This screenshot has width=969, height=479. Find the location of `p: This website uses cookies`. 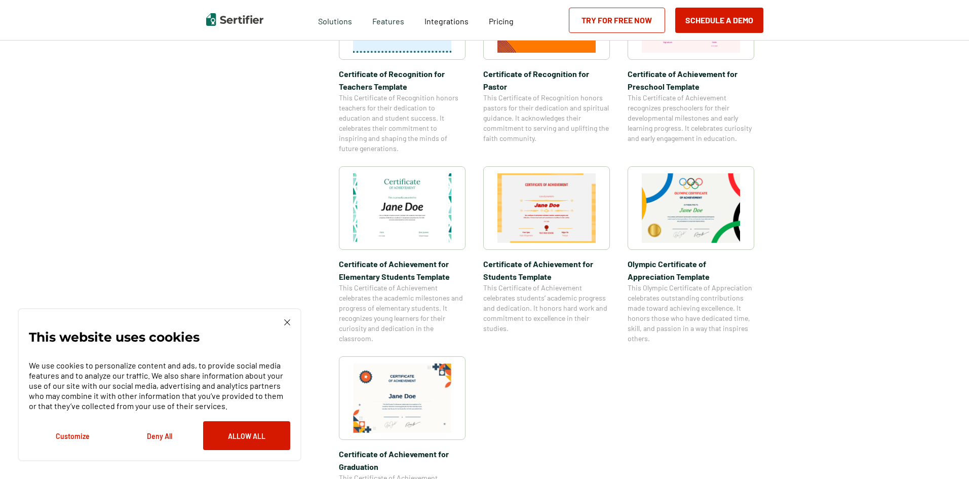

p: This website uses cookies is located at coordinates (114, 337).